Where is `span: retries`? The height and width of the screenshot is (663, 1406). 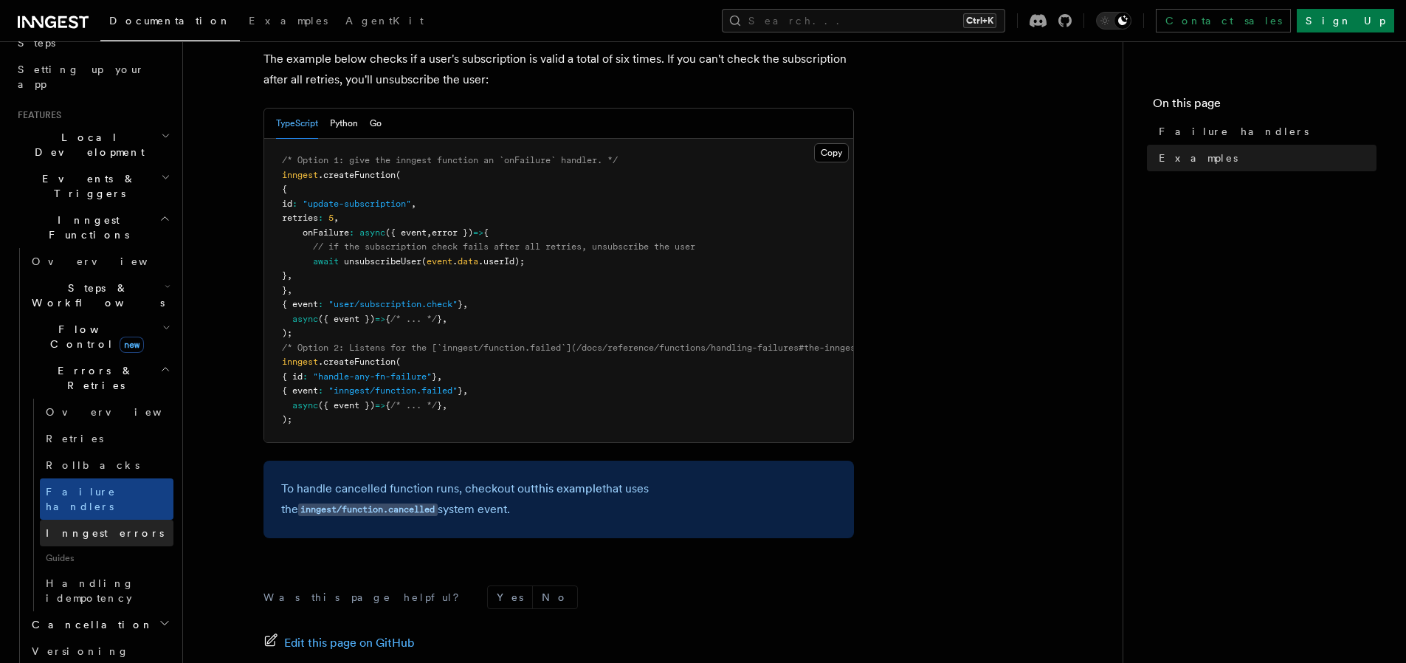 span: retries is located at coordinates (300, 218).